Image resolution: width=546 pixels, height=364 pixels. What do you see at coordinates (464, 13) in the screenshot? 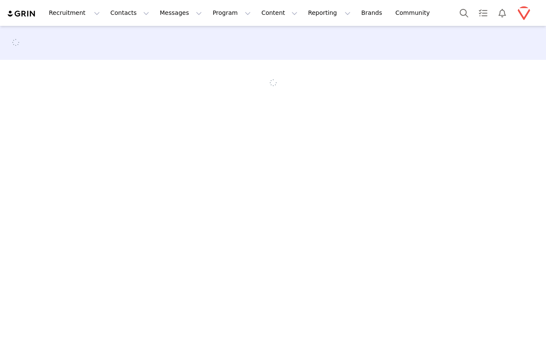
I see `button: Search` at bounding box center [464, 13].